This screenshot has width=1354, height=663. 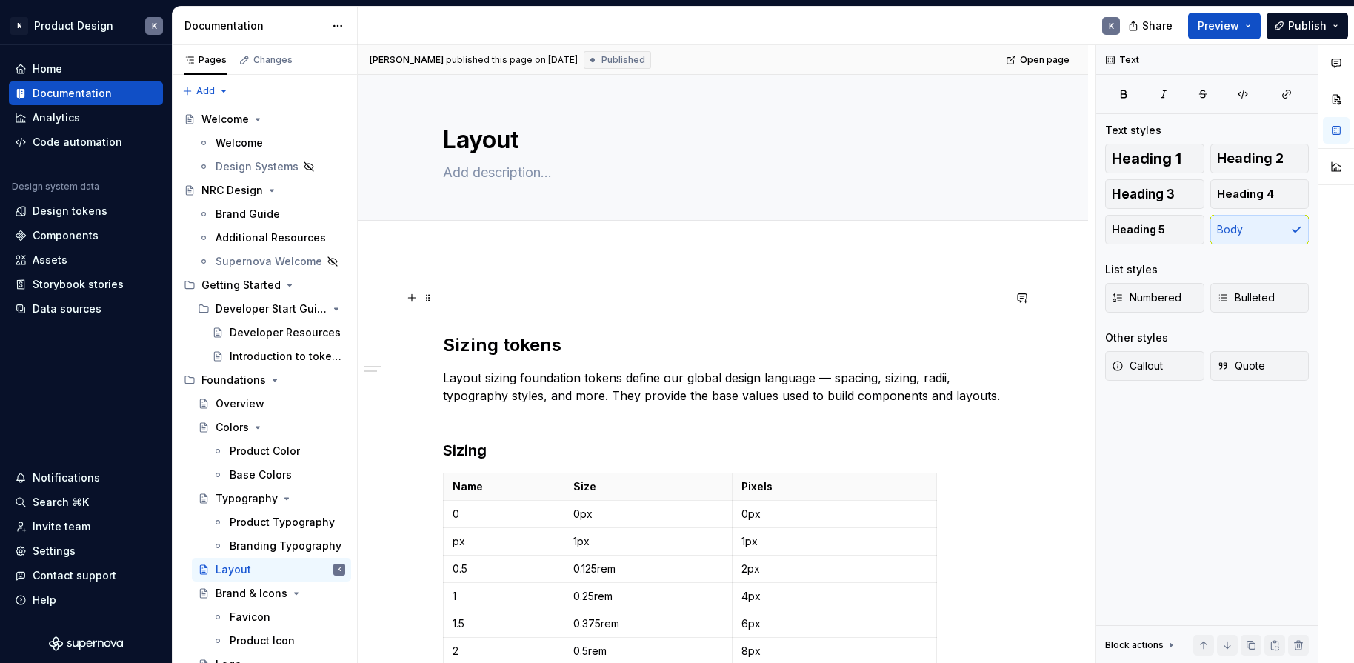 What do you see at coordinates (1155, 159) in the screenshot?
I see `button: Heading 1` at bounding box center [1155, 159].